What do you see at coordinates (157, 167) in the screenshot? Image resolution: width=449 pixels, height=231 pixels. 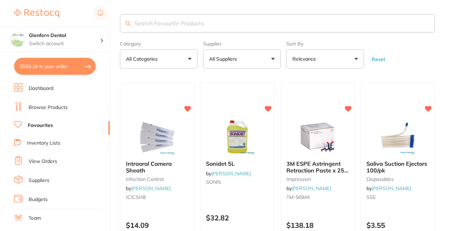 I see `b: Intraoral Camera Sheath` at bounding box center [157, 167].